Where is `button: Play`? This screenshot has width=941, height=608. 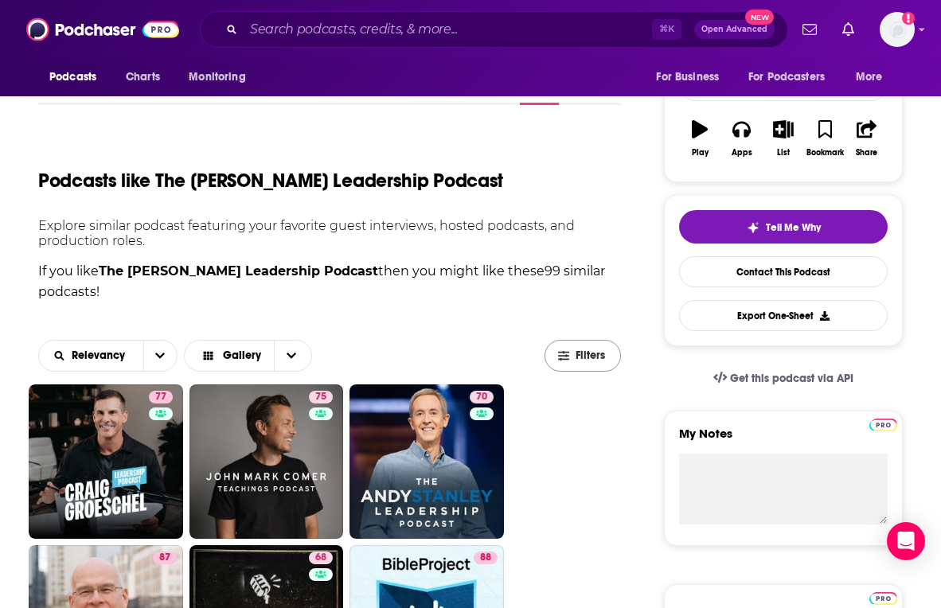
button: Play is located at coordinates (699, 138).